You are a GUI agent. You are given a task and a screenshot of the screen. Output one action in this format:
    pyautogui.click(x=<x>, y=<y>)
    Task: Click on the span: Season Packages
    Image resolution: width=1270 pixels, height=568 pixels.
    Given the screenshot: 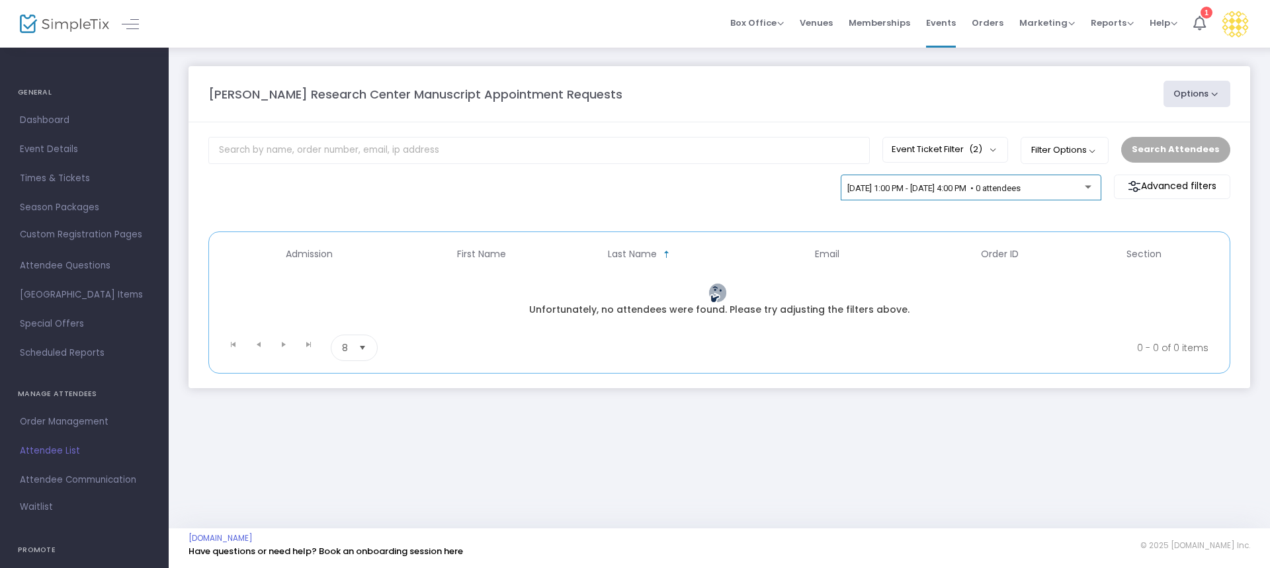 What is the action you would take?
    pyautogui.click(x=84, y=208)
    